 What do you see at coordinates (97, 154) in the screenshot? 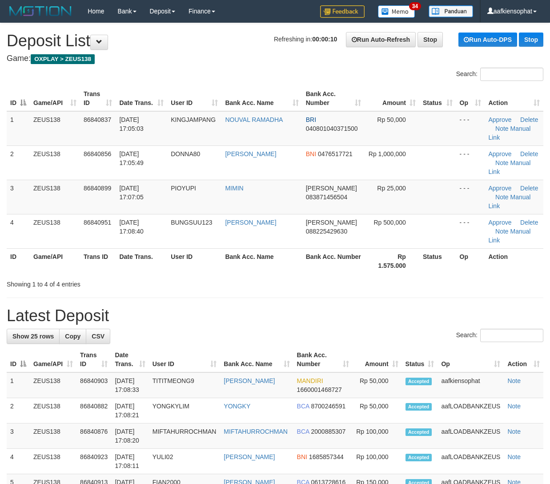
I see `span: 86840856` at bounding box center [97, 154].